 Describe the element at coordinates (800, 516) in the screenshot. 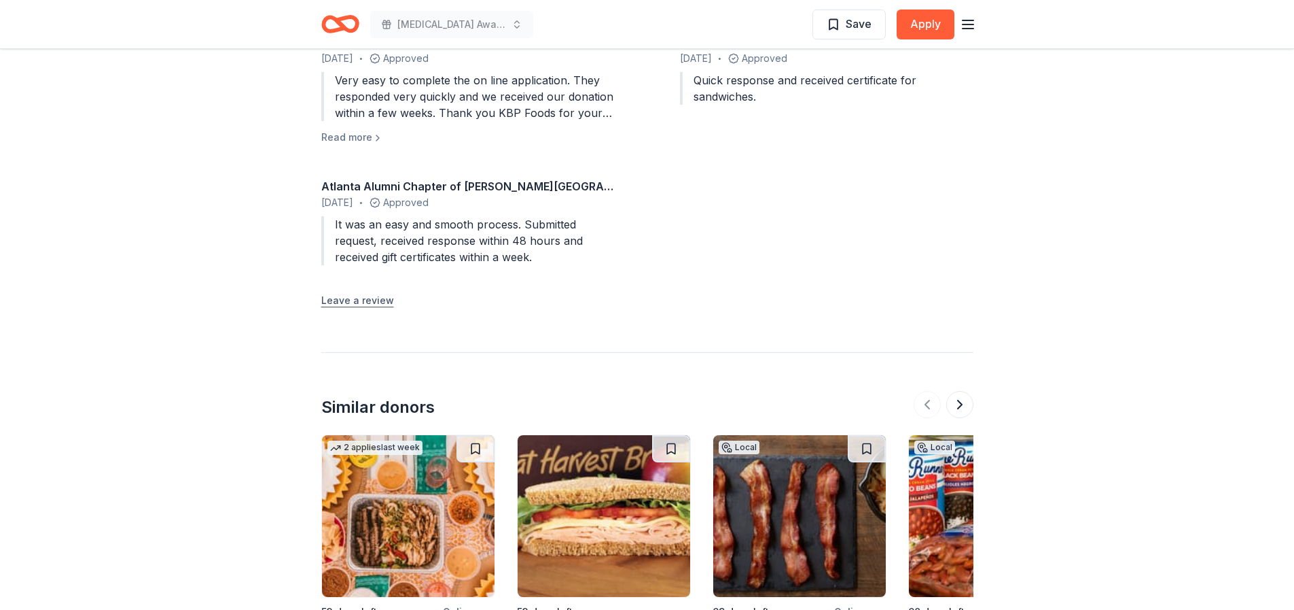

I see `img: Image for Cloverdale Foods` at that location.